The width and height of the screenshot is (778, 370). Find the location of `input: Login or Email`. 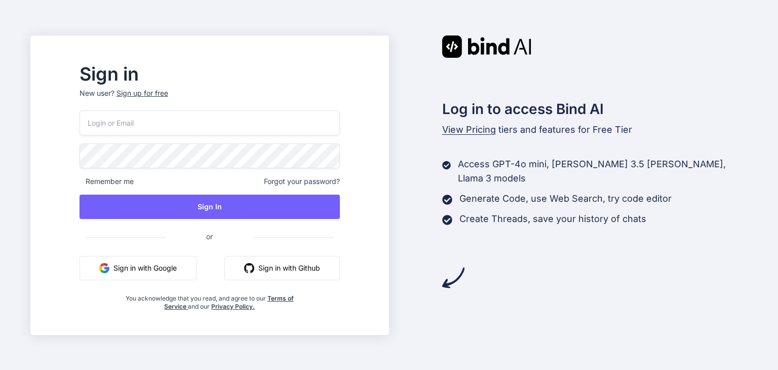

input: Login or Email is located at coordinates (210, 123).